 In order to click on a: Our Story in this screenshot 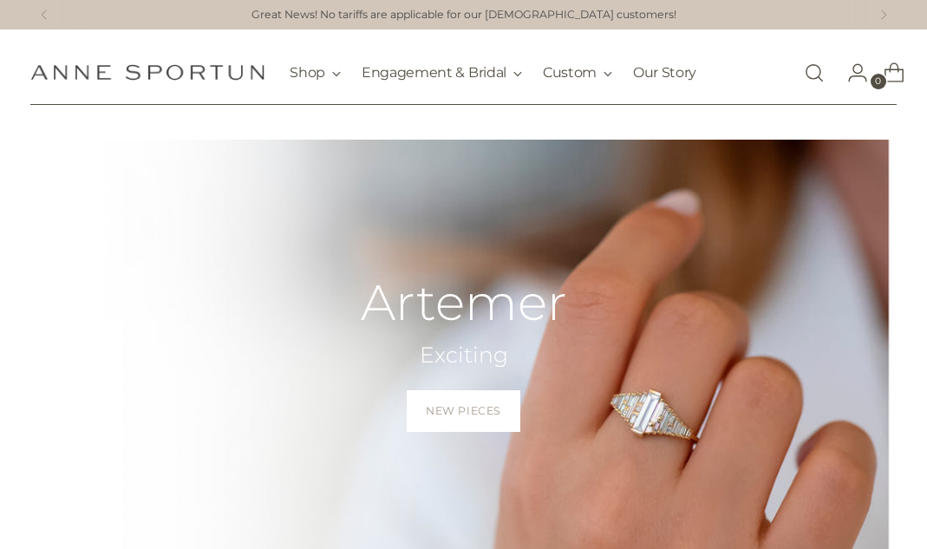, I will do `click(665, 73)`.